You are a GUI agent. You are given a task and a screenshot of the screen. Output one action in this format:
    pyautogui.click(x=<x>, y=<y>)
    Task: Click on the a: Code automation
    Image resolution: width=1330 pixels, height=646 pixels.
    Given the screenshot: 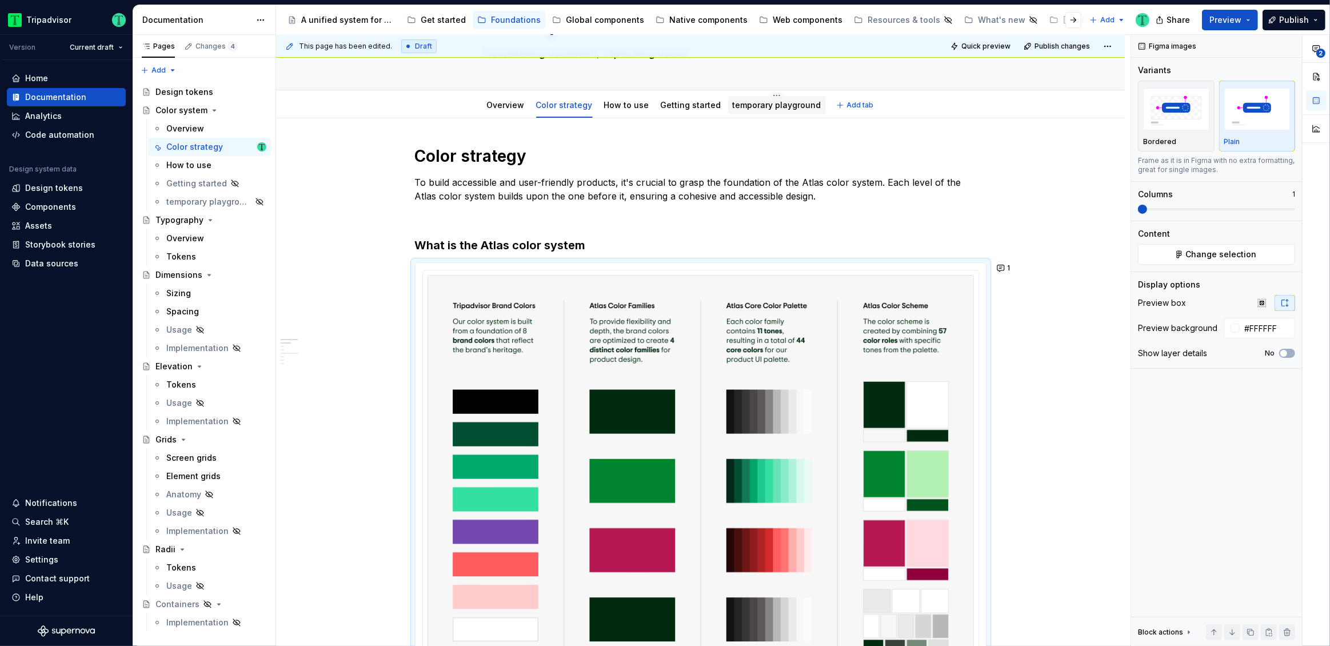 What is the action you would take?
    pyautogui.click(x=66, y=135)
    